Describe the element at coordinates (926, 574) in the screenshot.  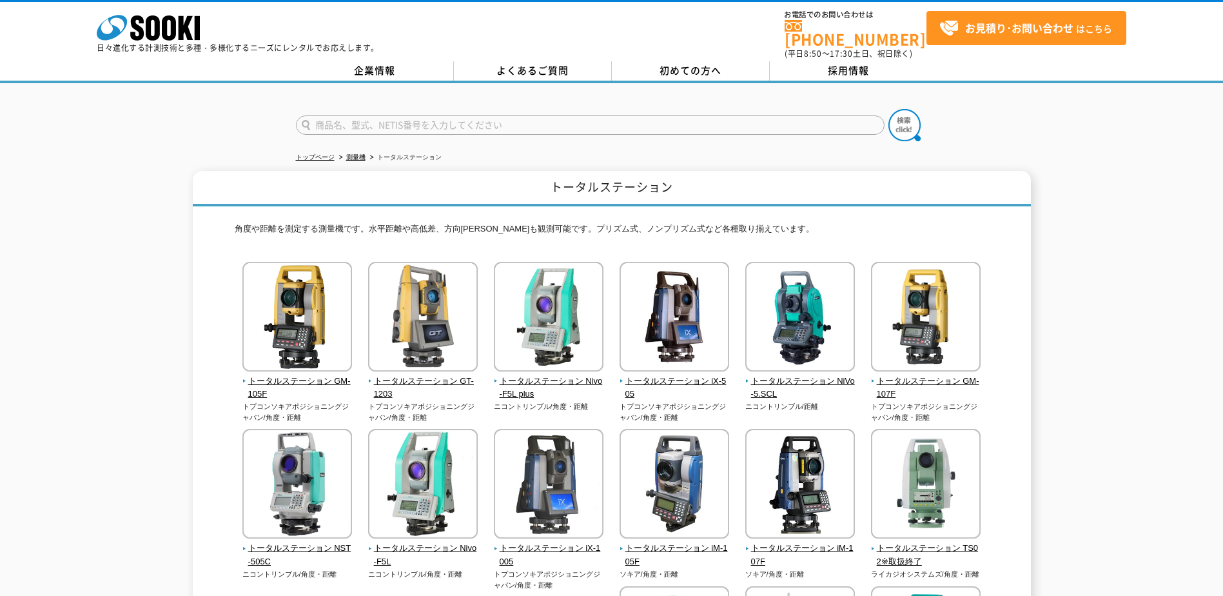
I see `p: ライカジオシステムズ/角度・距離` at that location.